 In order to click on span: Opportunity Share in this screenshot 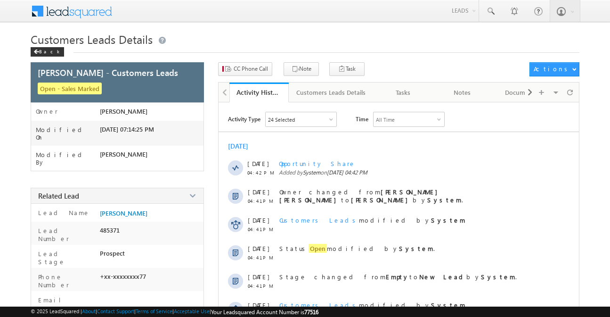, I will do `click(317, 163)`.